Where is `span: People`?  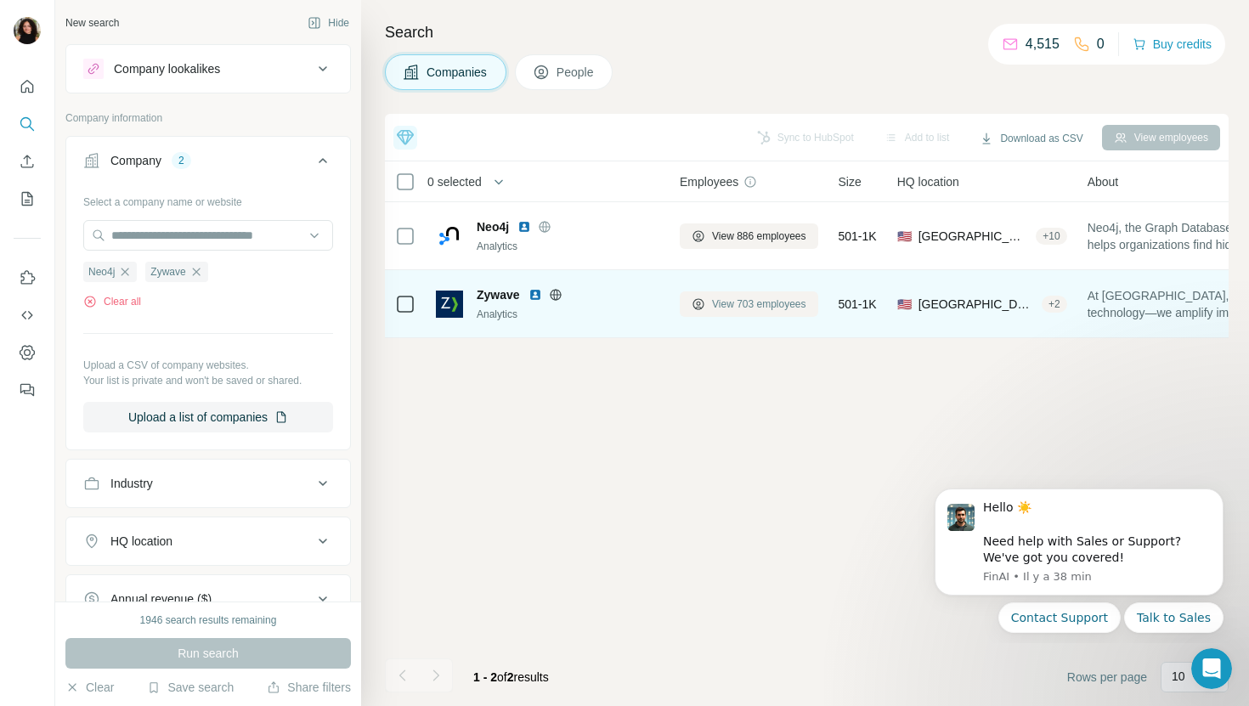 span: People is located at coordinates (576, 72).